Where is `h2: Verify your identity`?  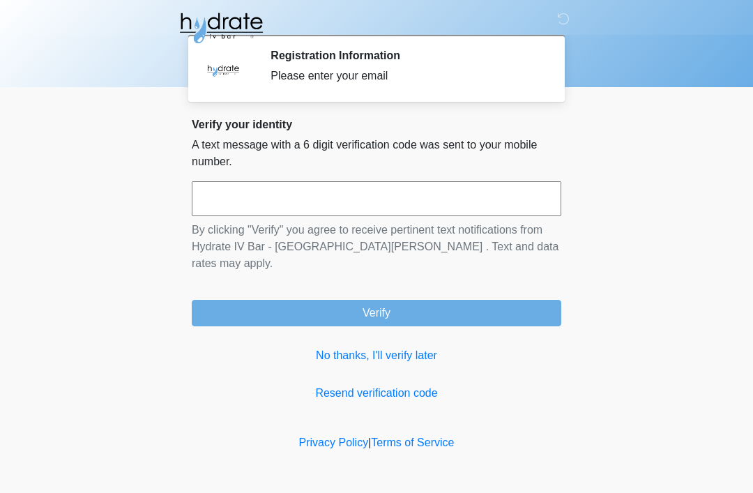 h2: Verify your identity is located at coordinates (376, 124).